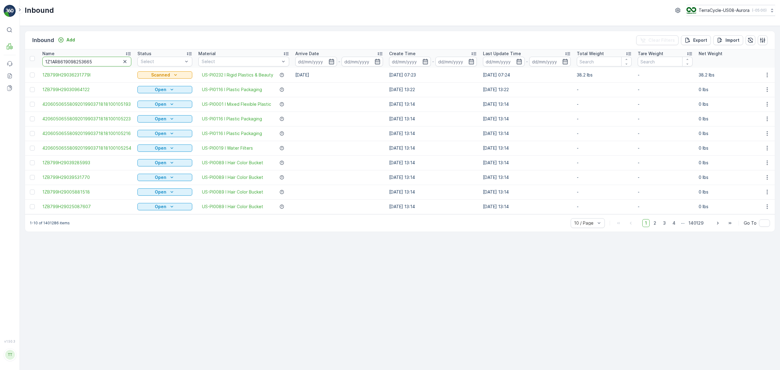 This screenshot has height=370, width=780. What do you see at coordinates (307, 54) in the screenshot?
I see `p: Arrive Date` at bounding box center [307, 54].